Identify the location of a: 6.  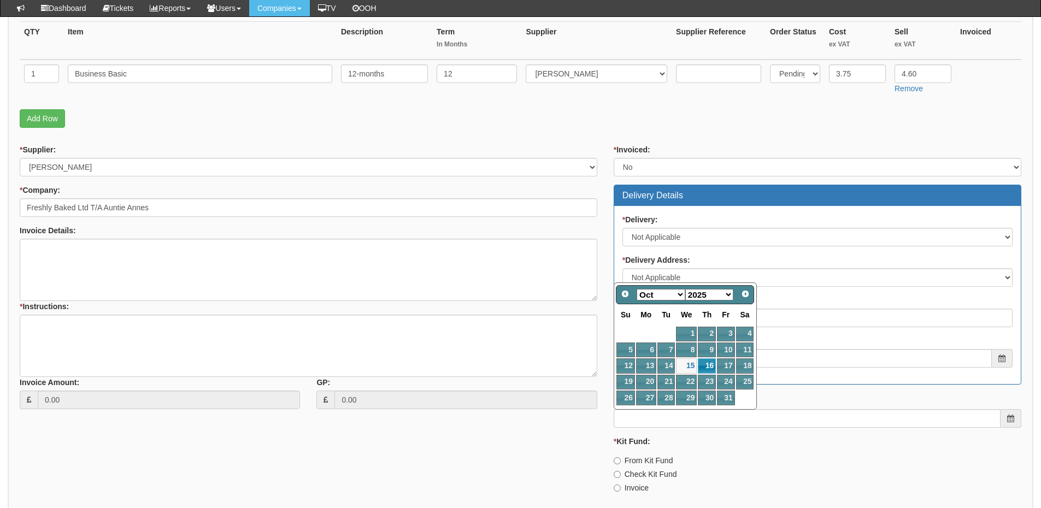
(646, 350).